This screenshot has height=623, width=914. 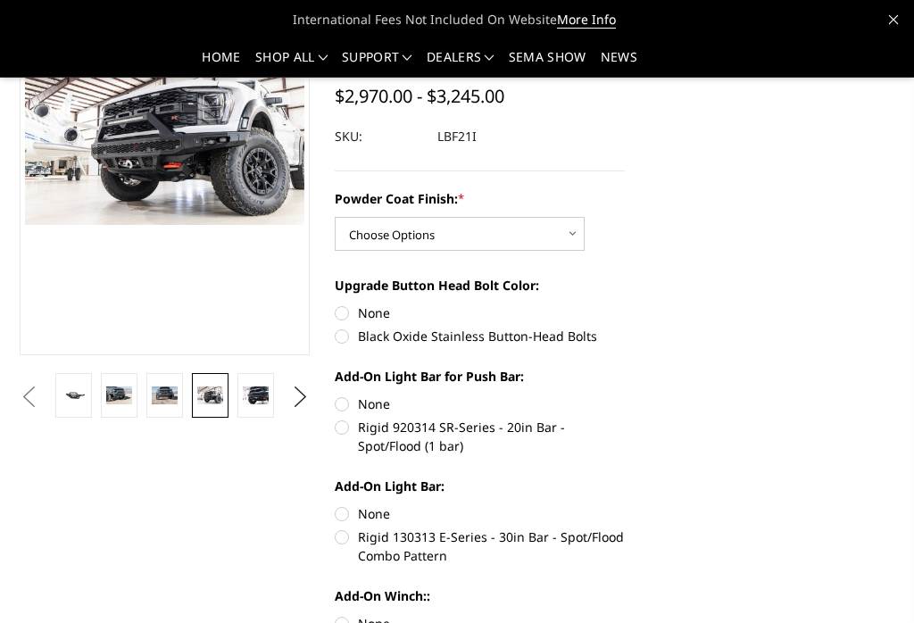 I want to click on label: Rigid 130313 E-Series - 30in Bar - Spot/Flood Combo Pattern, so click(x=479, y=546).